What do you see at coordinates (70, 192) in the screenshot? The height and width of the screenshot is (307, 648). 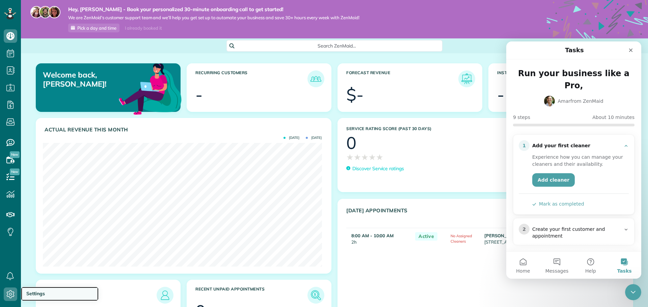 I see `div: Create your first customer and appointment` at bounding box center [70, 192].